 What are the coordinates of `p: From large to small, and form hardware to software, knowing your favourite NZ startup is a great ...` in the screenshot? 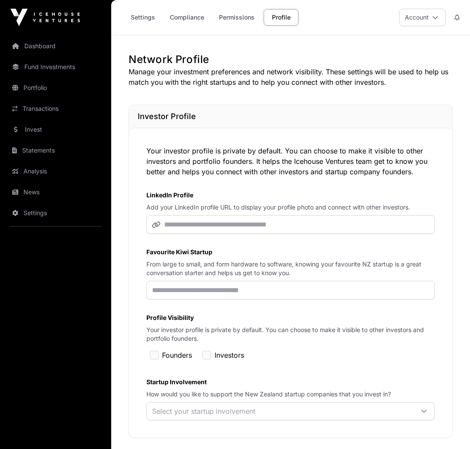 It's located at (291, 268).